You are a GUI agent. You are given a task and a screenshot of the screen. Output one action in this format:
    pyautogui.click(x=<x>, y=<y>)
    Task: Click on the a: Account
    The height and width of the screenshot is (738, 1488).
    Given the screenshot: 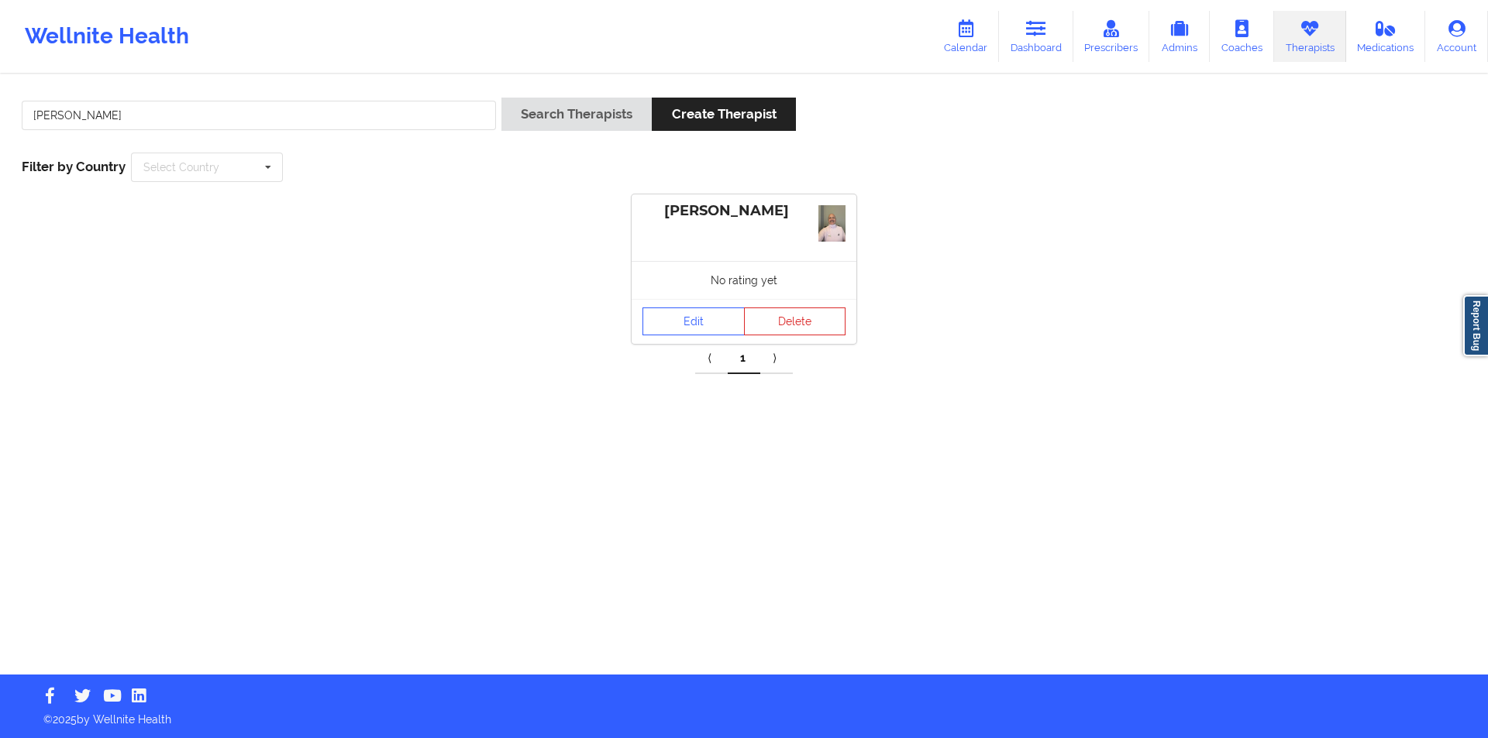 What is the action you would take?
    pyautogui.click(x=1456, y=36)
    